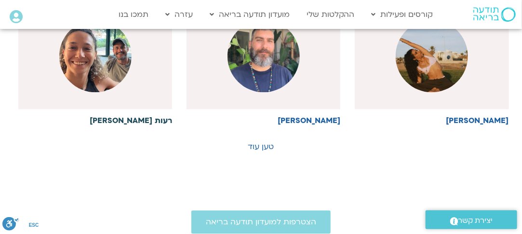 The width and height of the screenshot is (522, 234). Describe the element at coordinates (133, 14) in the screenshot. I see `a: תמכו בנו` at that location.